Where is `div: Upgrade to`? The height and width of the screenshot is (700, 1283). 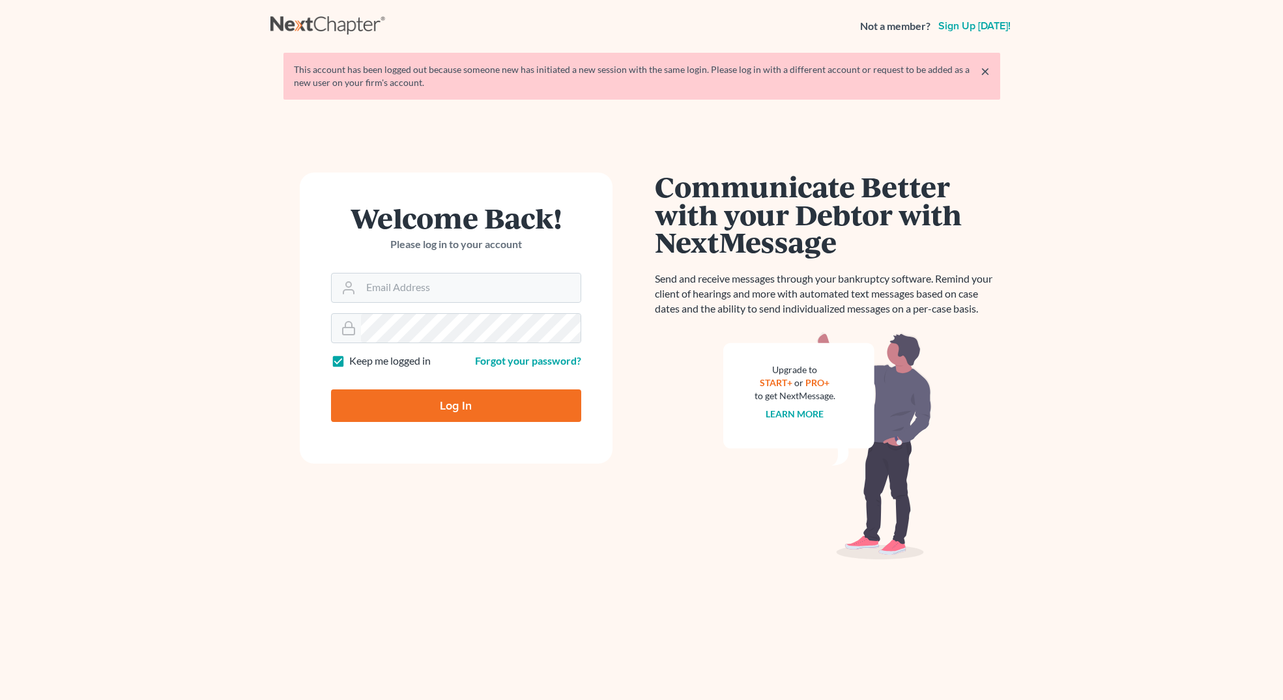
div: Upgrade to is located at coordinates (795, 370).